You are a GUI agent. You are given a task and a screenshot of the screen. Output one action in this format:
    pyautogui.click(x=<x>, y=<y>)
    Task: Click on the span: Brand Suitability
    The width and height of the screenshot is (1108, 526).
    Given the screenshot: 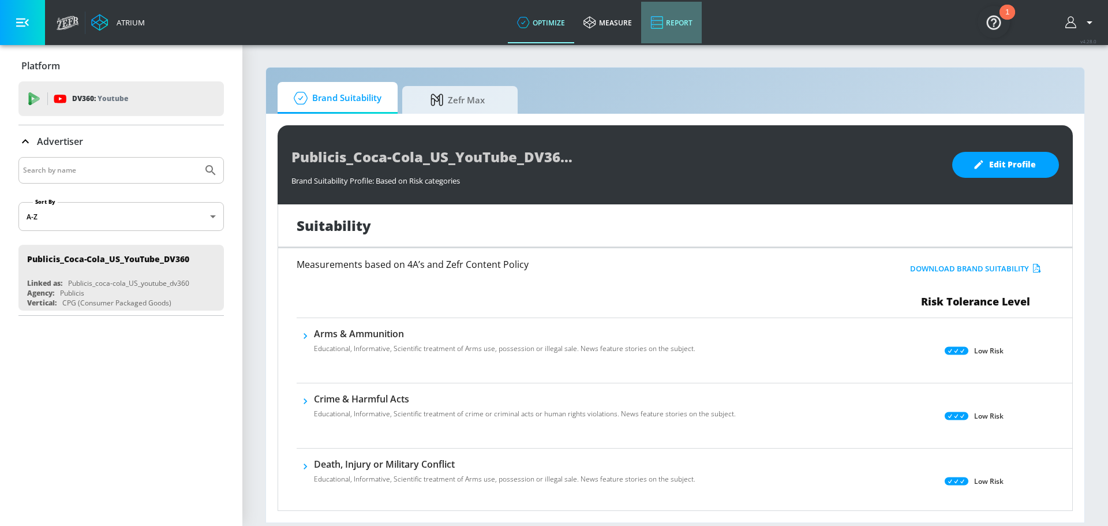 What is the action you would take?
    pyautogui.click(x=335, y=98)
    